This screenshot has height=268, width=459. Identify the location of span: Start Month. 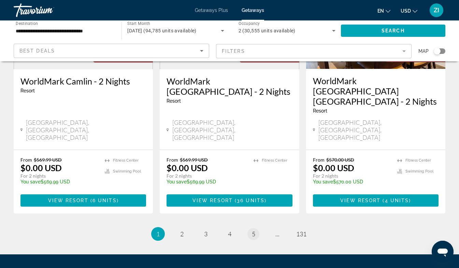
(139, 24).